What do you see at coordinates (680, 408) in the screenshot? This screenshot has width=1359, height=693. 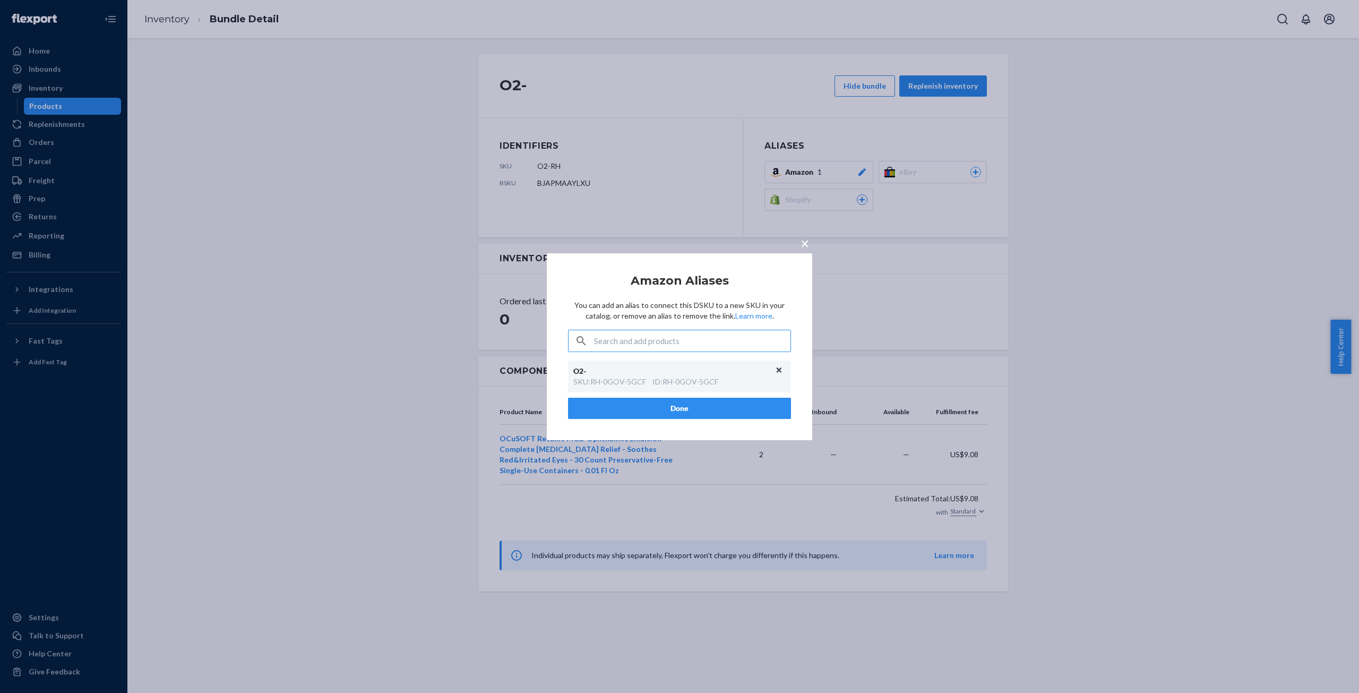 I see `button: Done` at bounding box center [680, 408].